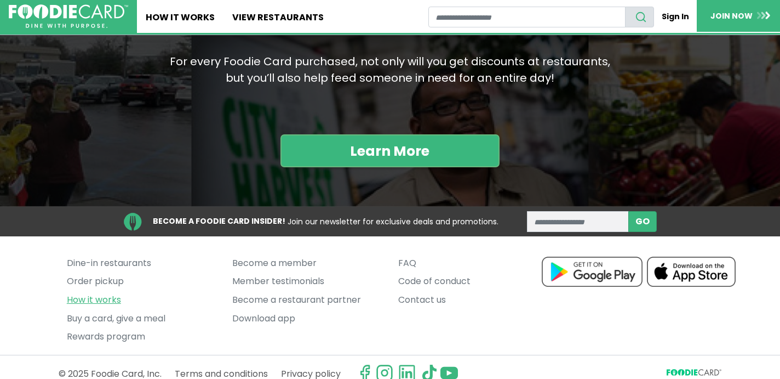 The height and width of the screenshot is (379, 780). Describe the element at coordinates (307, 318) in the screenshot. I see `a: Download app` at that location.